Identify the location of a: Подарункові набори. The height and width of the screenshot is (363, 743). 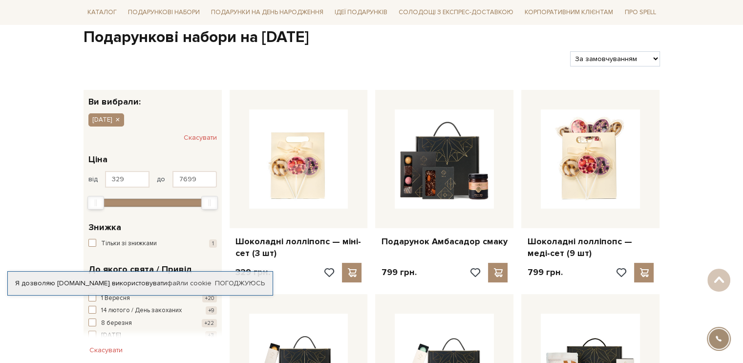
(164, 12).